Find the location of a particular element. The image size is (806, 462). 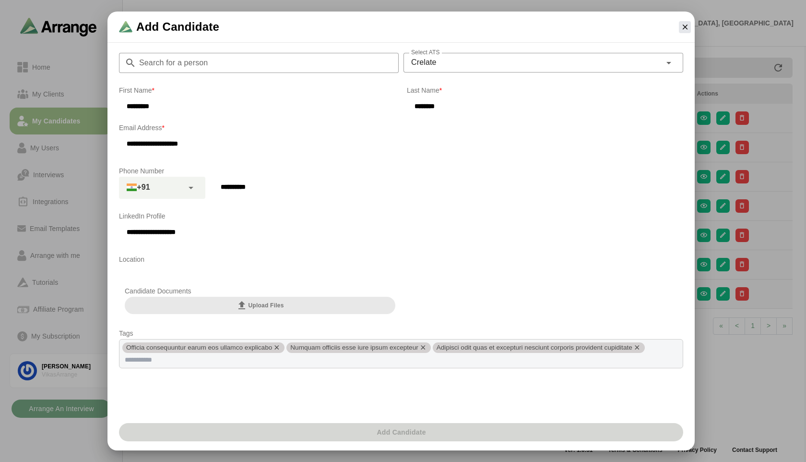

p: Phone Number is located at coordinates (401, 171).